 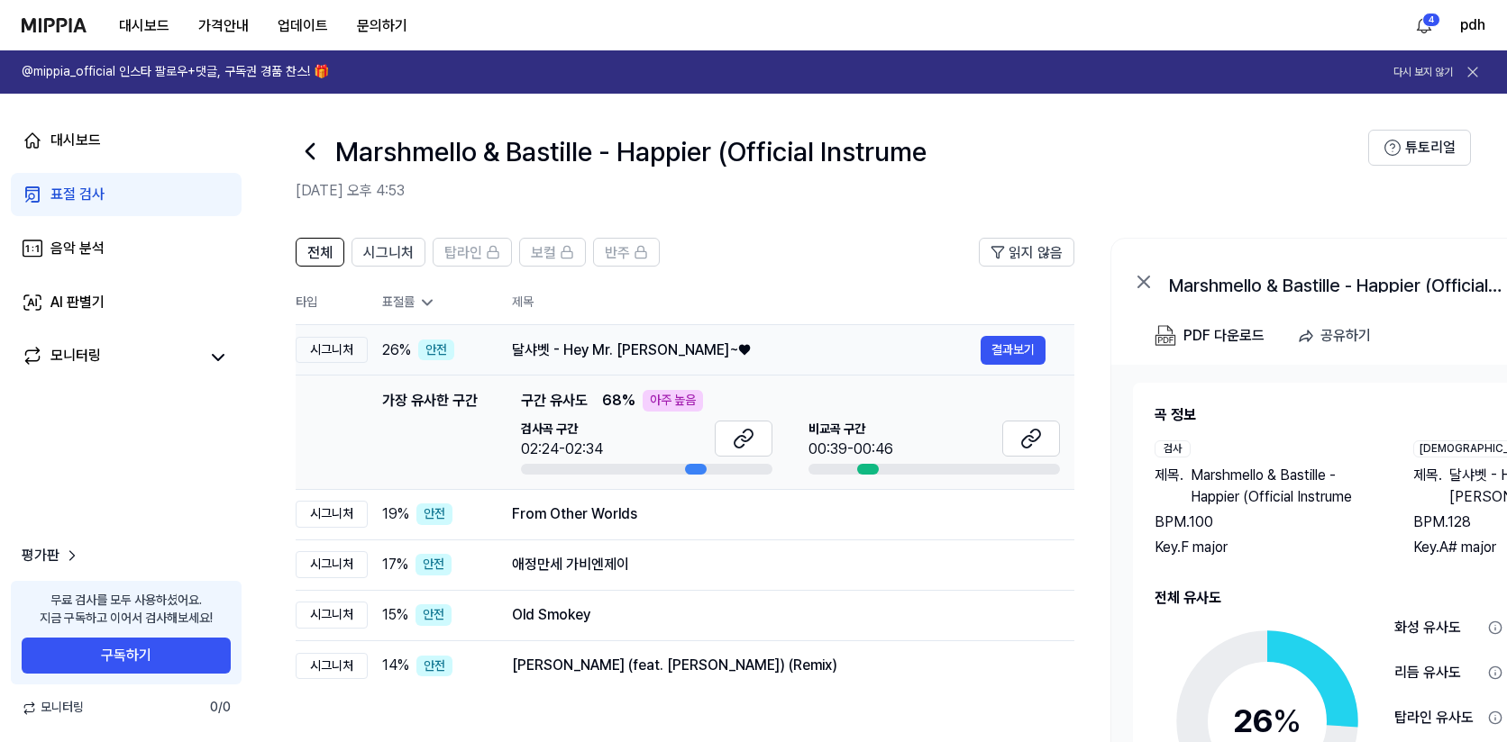 What do you see at coordinates (433, 303) in the screenshot?
I see `div: 표절률` at bounding box center [433, 303].